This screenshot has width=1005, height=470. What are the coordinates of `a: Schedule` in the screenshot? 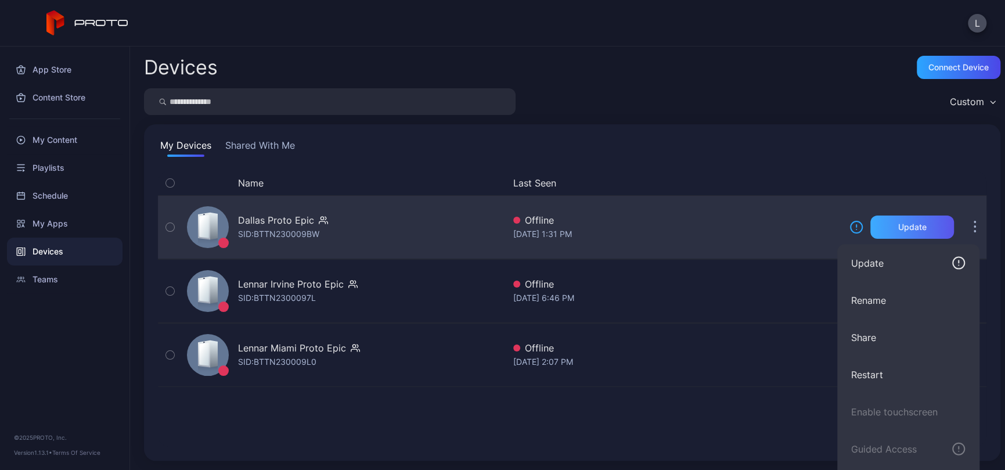 It's located at (64, 196).